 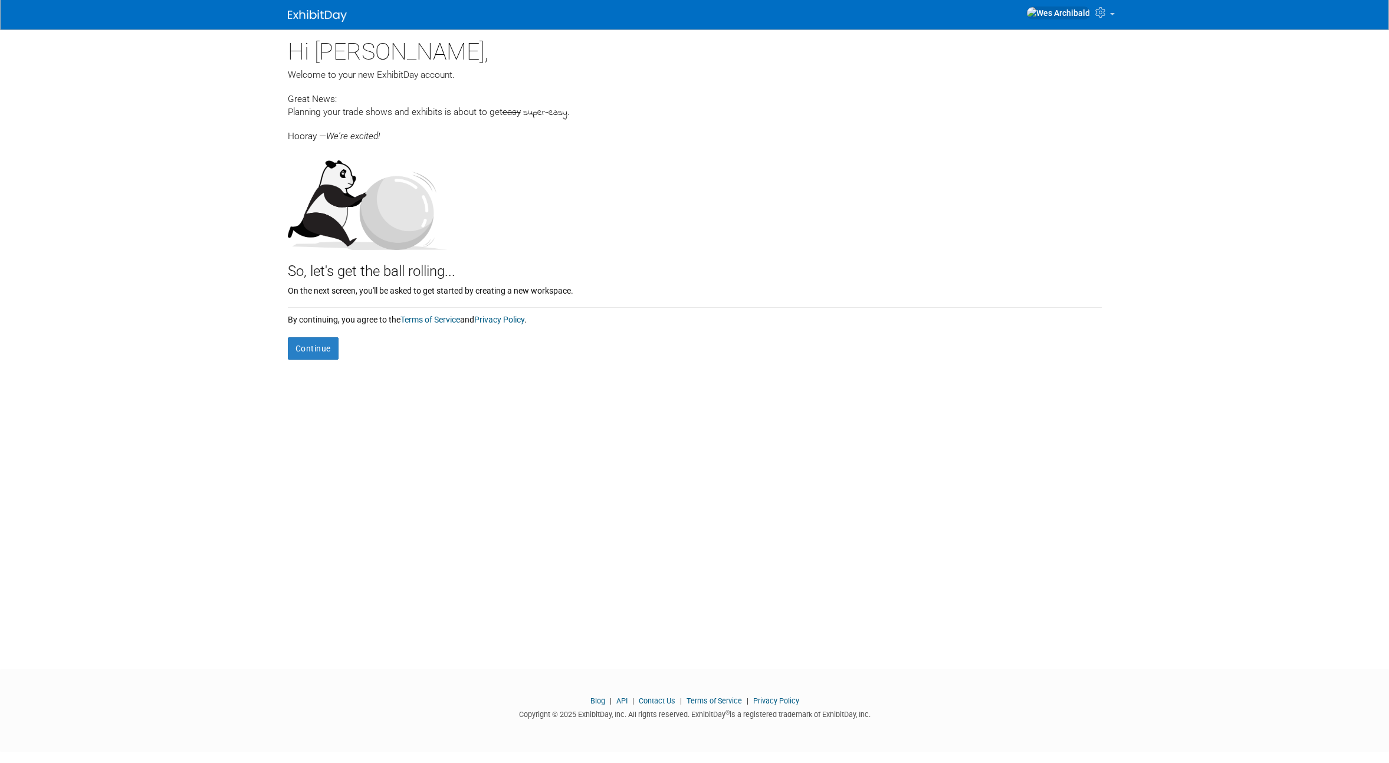 What do you see at coordinates (313, 349) in the screenshot?
I see `button: Continue` at bounding box center [313, 349].